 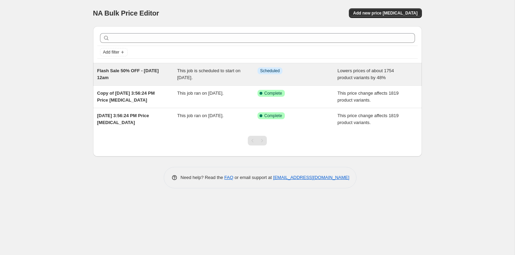 What do you see at coordinates (229, 177) in the screenshot?
I see `a: FAQ` at bounding box center [229, 177].